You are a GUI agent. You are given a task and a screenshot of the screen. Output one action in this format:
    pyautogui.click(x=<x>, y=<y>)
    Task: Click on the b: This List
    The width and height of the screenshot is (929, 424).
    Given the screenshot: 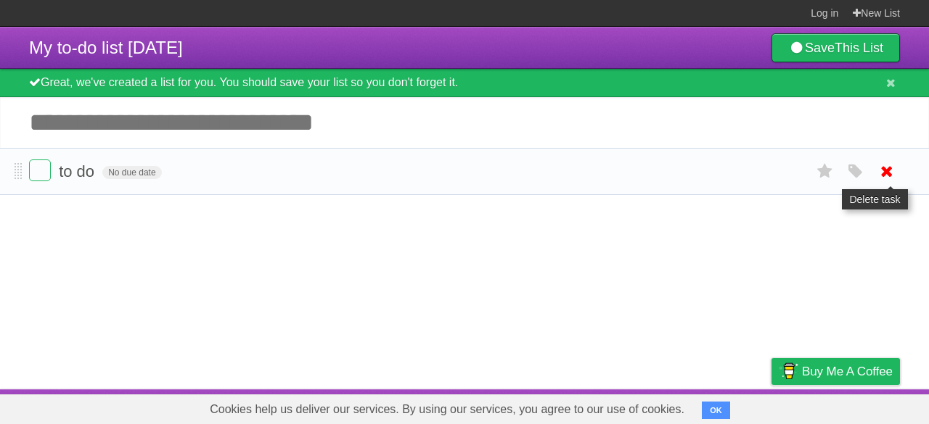 What is the action you would take?
    pyautogui.click(x=858, y=48)
    